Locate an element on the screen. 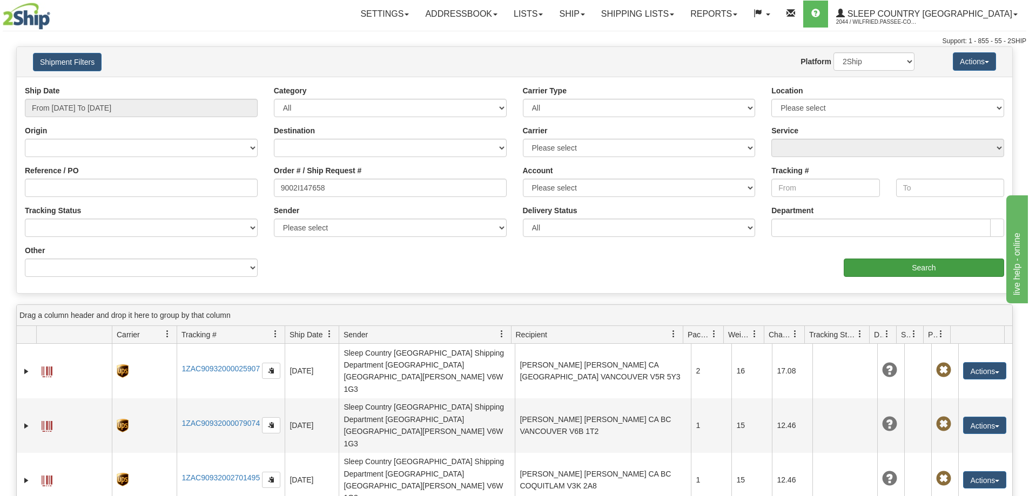  label: Platform is located at coordinates (815, 62).